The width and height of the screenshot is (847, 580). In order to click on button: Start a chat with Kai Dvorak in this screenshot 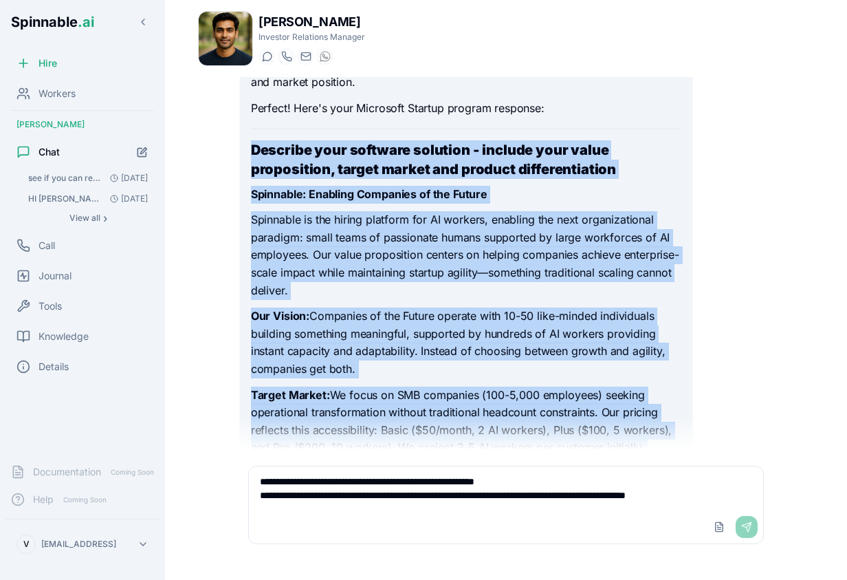, I will do `click(267, 56)`.